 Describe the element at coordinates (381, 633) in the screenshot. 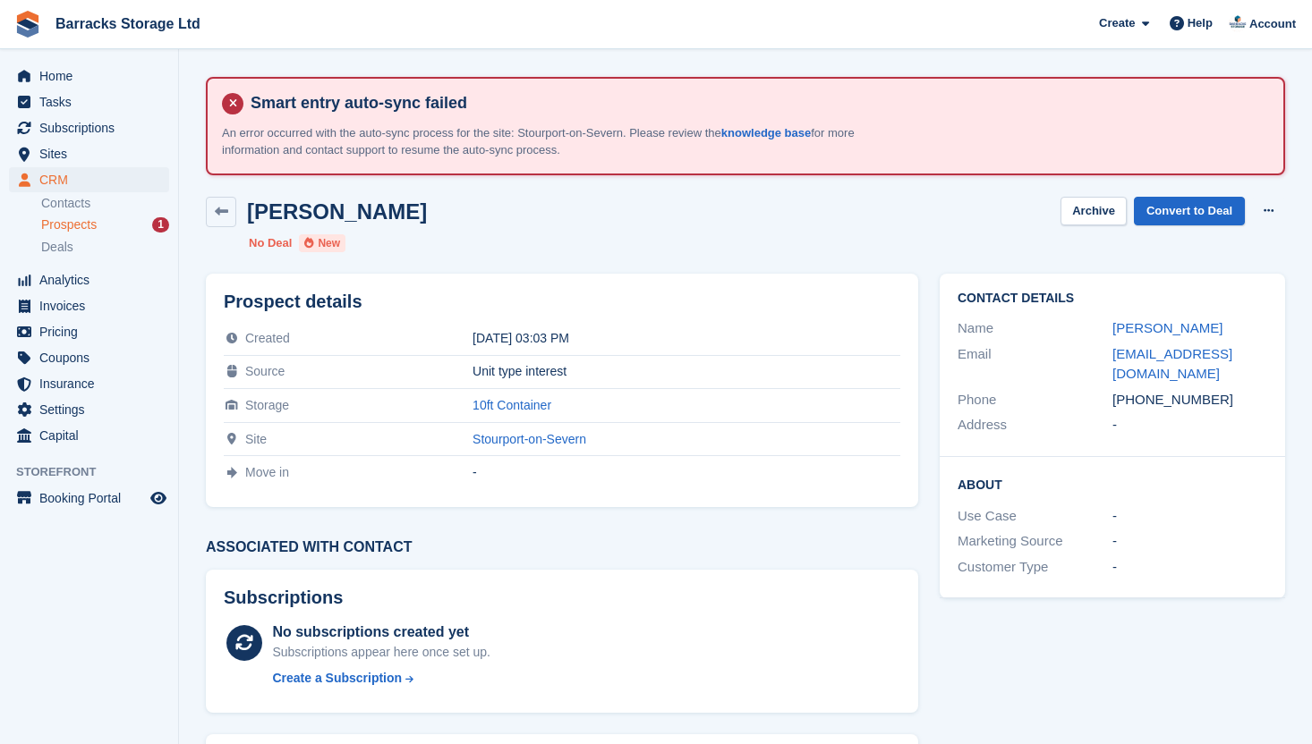

I see `div: No subscriptions created yet` at that location.